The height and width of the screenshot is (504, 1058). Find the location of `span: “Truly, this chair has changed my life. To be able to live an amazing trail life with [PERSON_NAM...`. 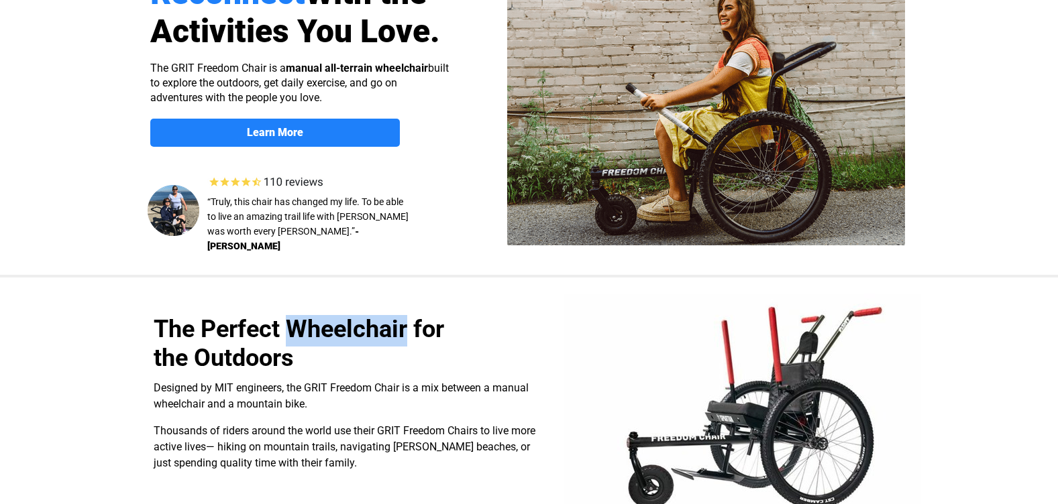

span: “Truly, this chair has changed my life. To be able to live an amazing trail life with [PERSON_NAM... is located at coordinates (308, 217).